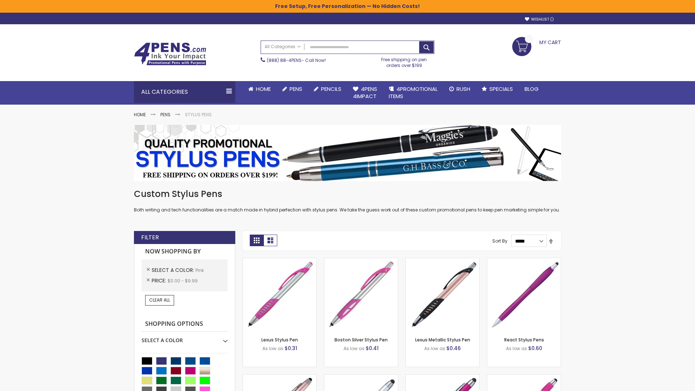 This screenshot has width=695, height=391. What do you see at coordinates (497, 89) in the screenshot?
I see `a: Specials` at bounding box center [497, 89].